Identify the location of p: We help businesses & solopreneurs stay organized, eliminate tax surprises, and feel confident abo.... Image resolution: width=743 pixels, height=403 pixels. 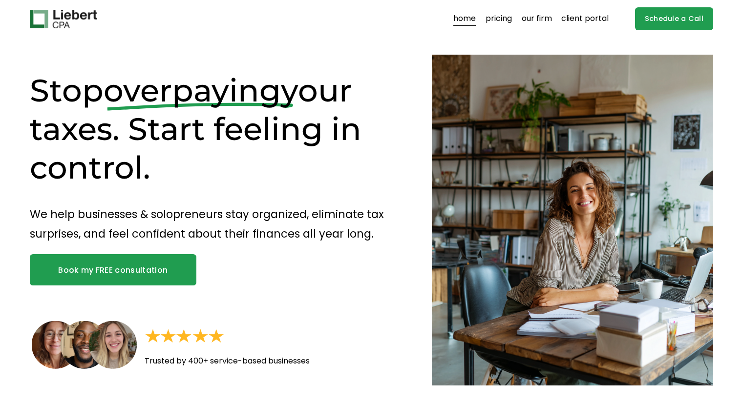
(213, 224).